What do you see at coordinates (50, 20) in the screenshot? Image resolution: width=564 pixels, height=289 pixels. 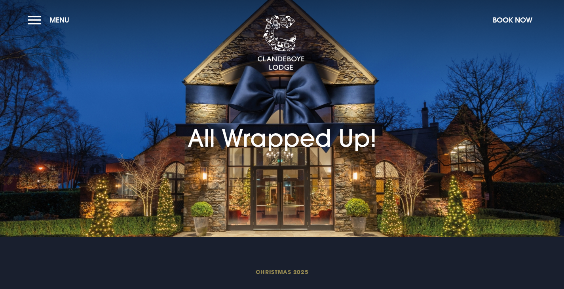 I see `button: Menu` at bounding box center [50, 20].